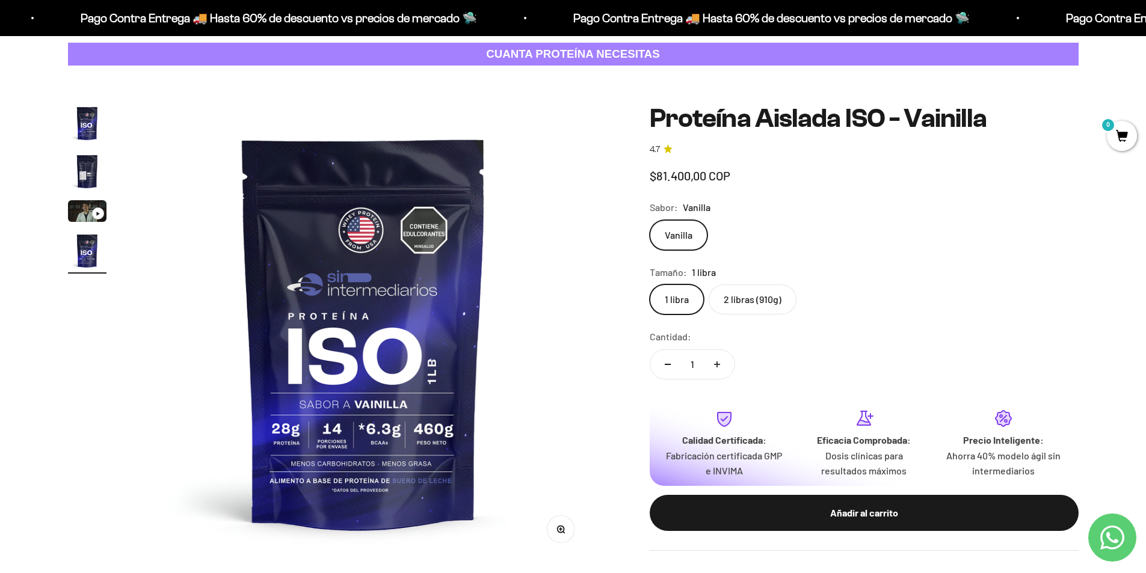 This screenshot has width=1146, height=573. I want to click on button: Ir al artículo 4, so click(87, 253).